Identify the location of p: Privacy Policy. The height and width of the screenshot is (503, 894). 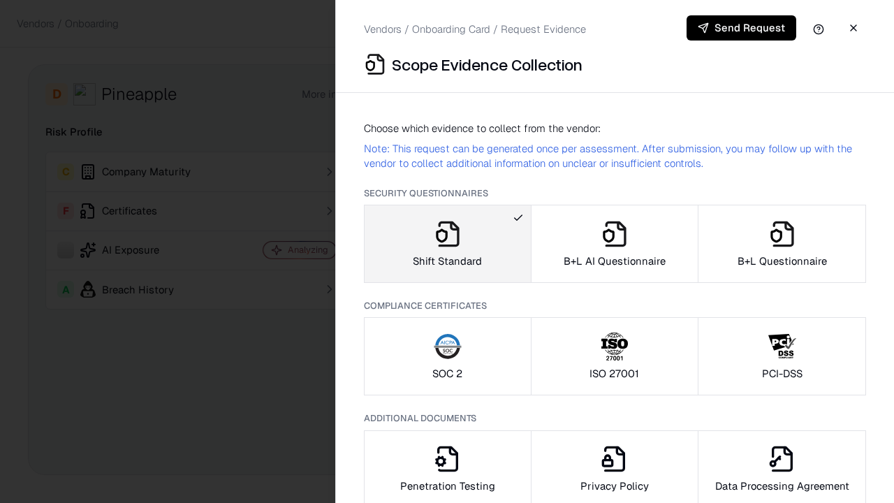
(614, 485).